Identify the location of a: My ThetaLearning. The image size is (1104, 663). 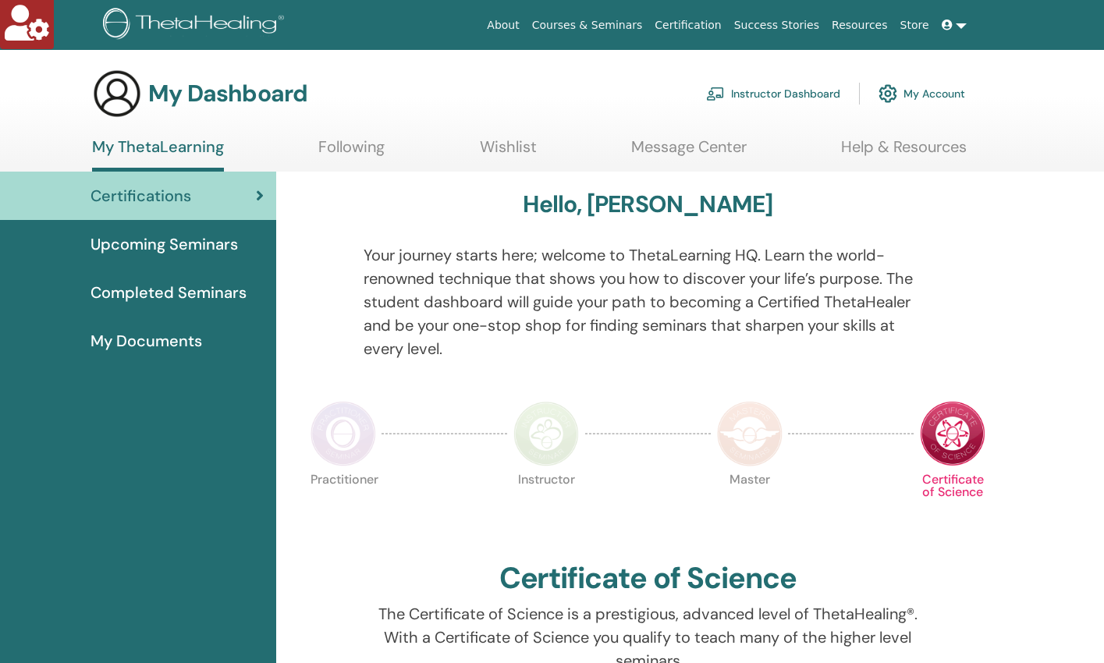
(158, 155).